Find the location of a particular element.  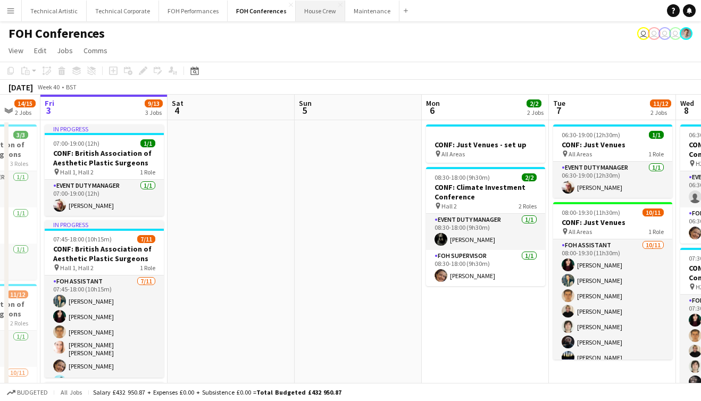

span: Edit is located at coordinates (40, 51).